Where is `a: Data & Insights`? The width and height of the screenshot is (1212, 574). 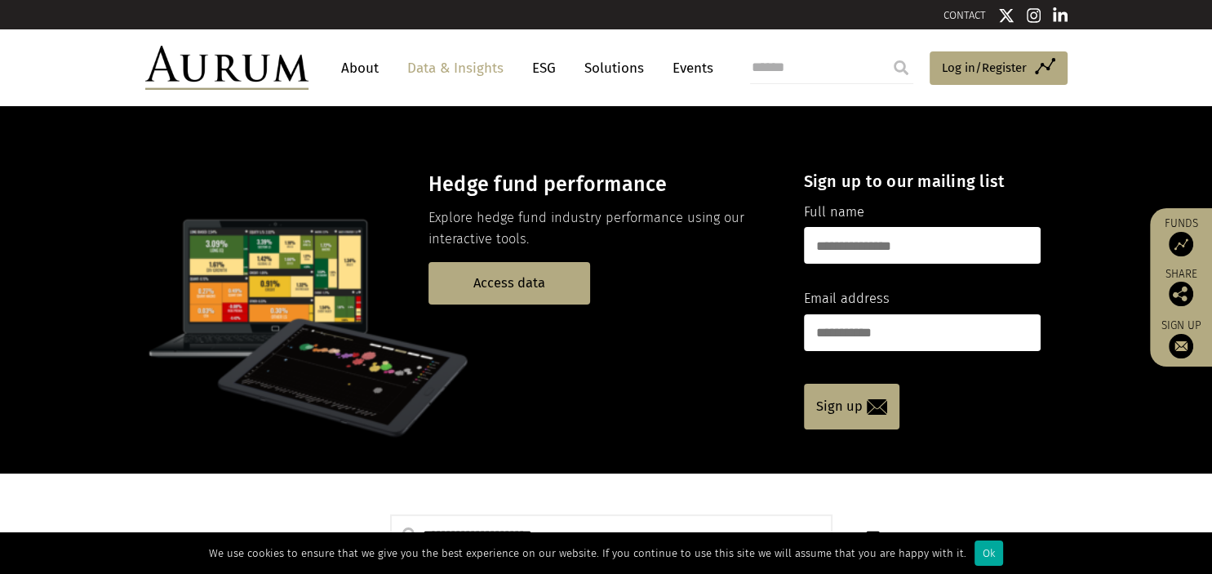 a: Data & Insights is located at coordinates (455, 68).